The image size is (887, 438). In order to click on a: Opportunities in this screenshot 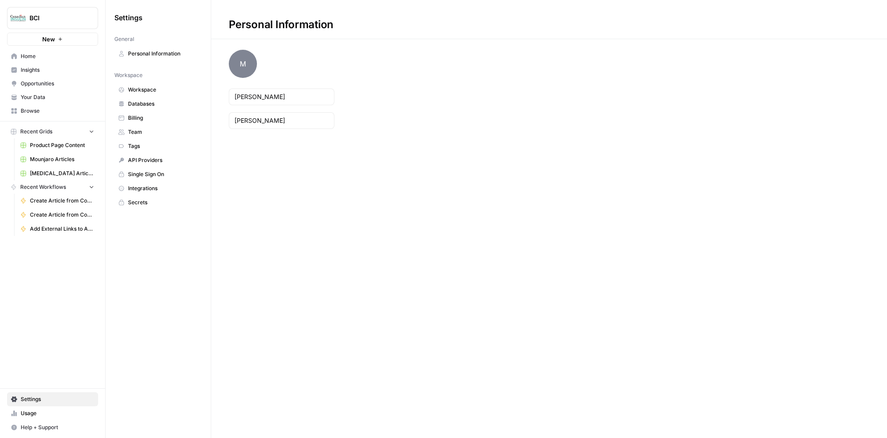, I will do `click(52, 84)`.